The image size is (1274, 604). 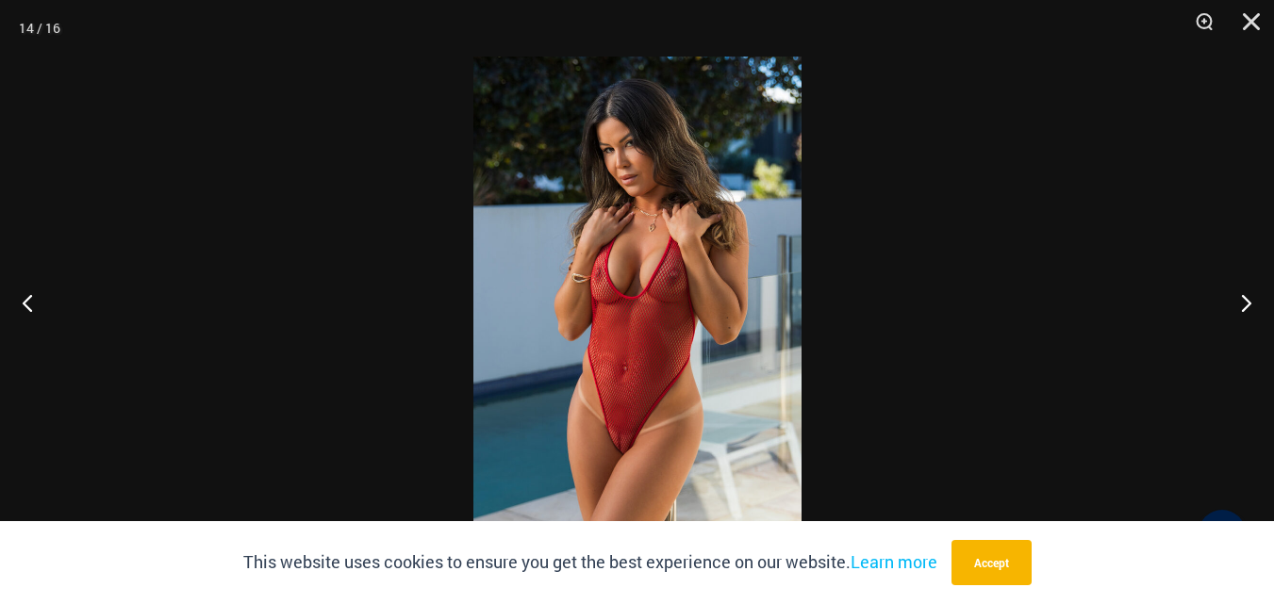 What do you see at coordinates (637, 302) in the screenshot?
I see `img: Summer Storm Red 8019 One Piece 01` at bounding box center [637, 302].